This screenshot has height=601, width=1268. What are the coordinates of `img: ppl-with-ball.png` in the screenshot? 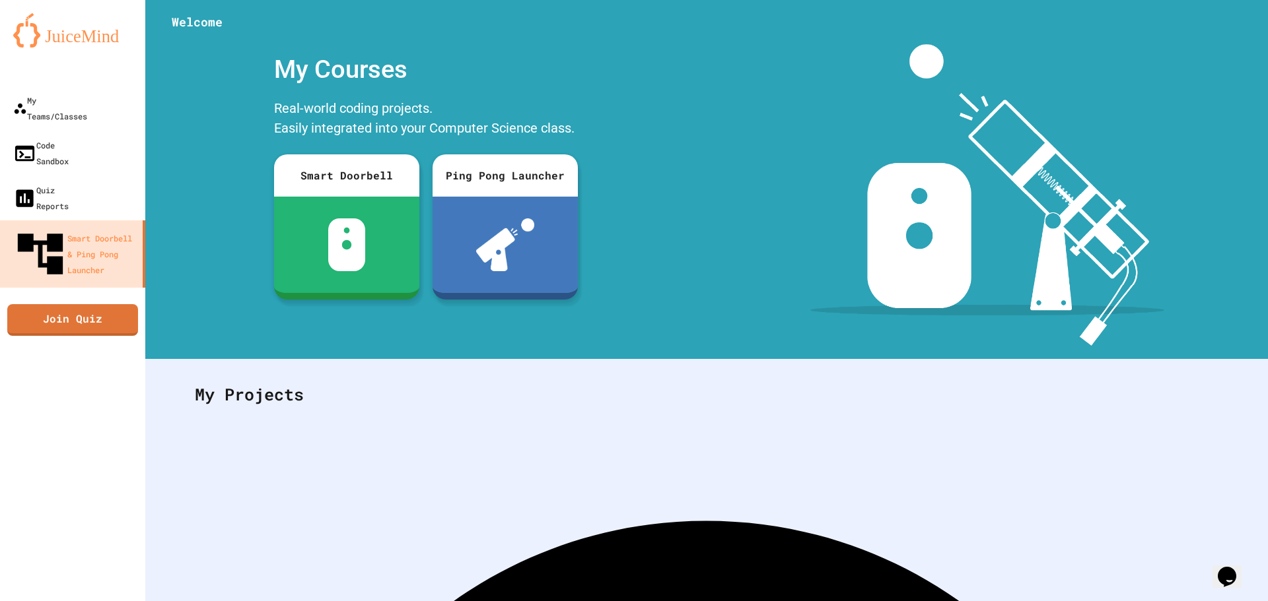 It's located at (505, 245).